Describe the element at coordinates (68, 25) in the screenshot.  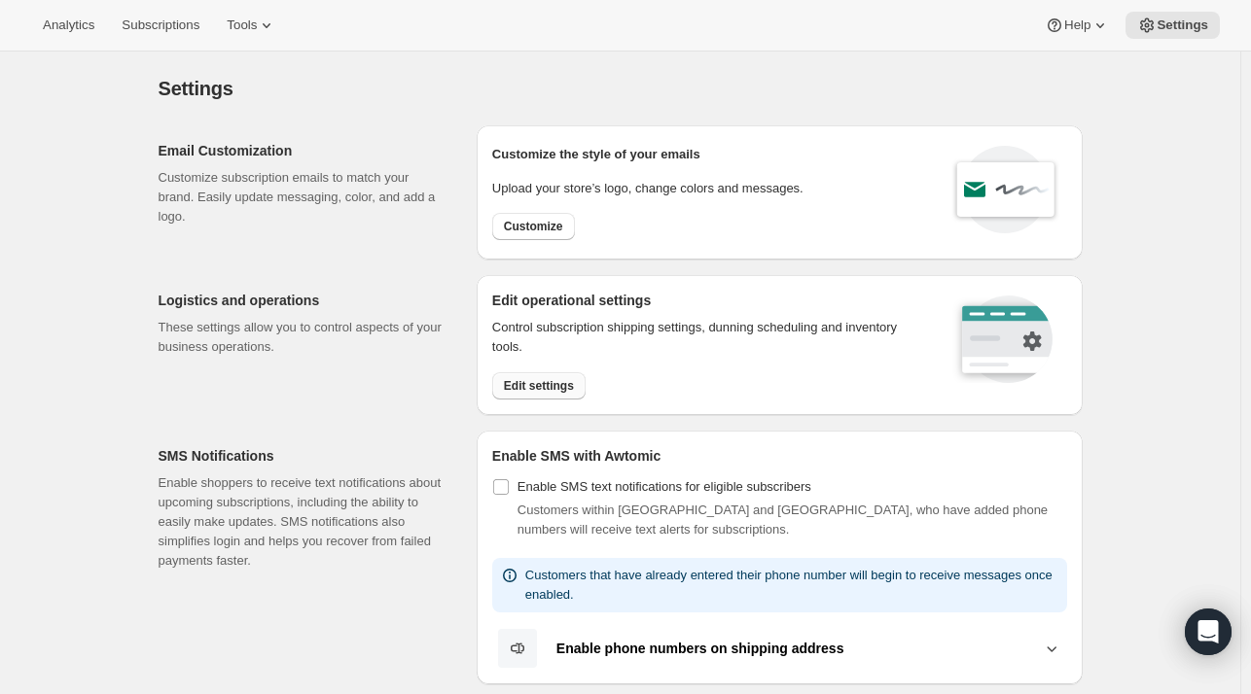
I see `span: Analytics` at that location.